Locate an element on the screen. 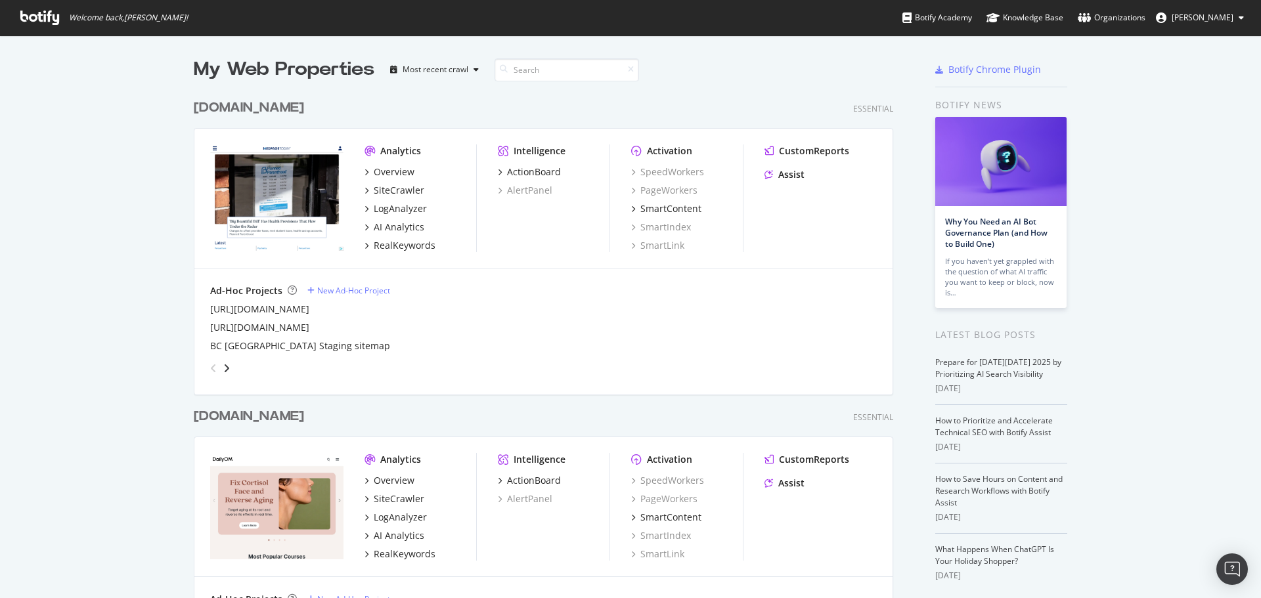 This screenshot has width=1261, height=598. a: How to Save Hours on Content and Research Workflows with Botify Assist is located at coordinates (999, 491).